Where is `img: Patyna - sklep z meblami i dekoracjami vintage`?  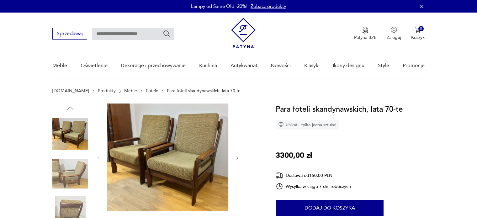
img: Patyna - sklep z meblami i dekoracjami vintage is located at coordinates (243, 33).